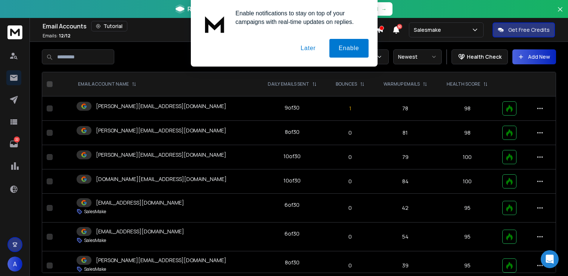 Image resolution: width=568 pixels, height=276 pixels. What do you see at coordinates (346, 84) in the screenshot?
I see `p: BOUNCES` at bounding box center [346, 84].